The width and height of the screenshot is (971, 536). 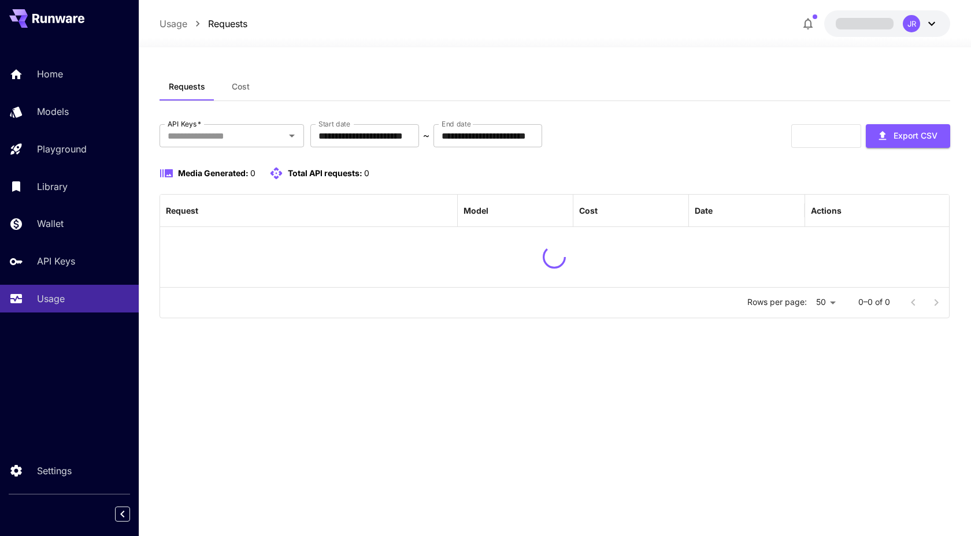 I want to click on span: Cost, so click(x=240, y=87).